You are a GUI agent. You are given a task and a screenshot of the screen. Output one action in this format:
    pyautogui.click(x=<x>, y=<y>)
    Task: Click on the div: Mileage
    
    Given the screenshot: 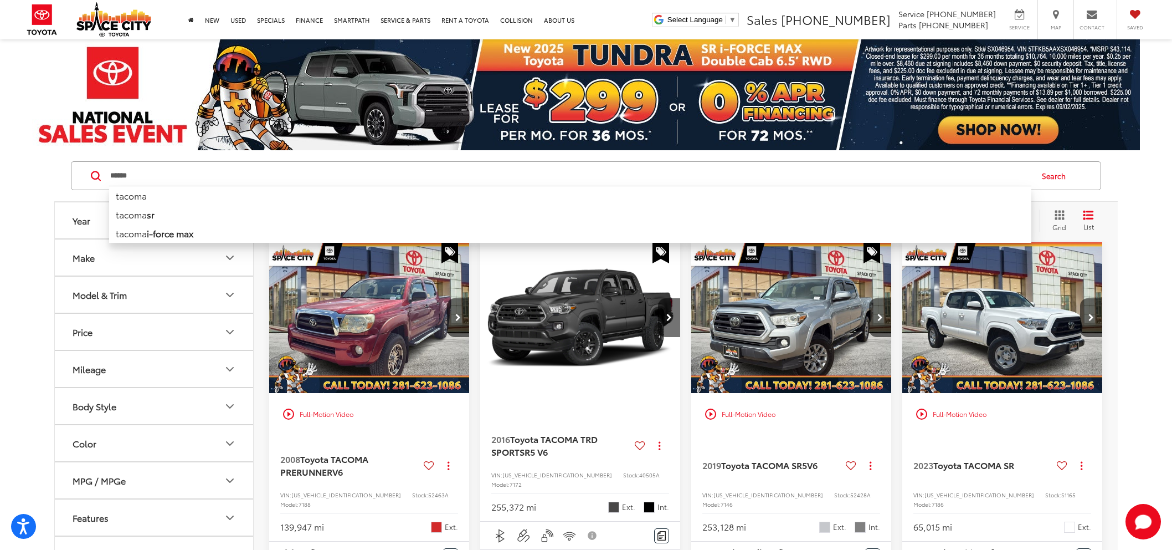 What is the action you would take?
    pyautogui.click(x=230, y=369)
    